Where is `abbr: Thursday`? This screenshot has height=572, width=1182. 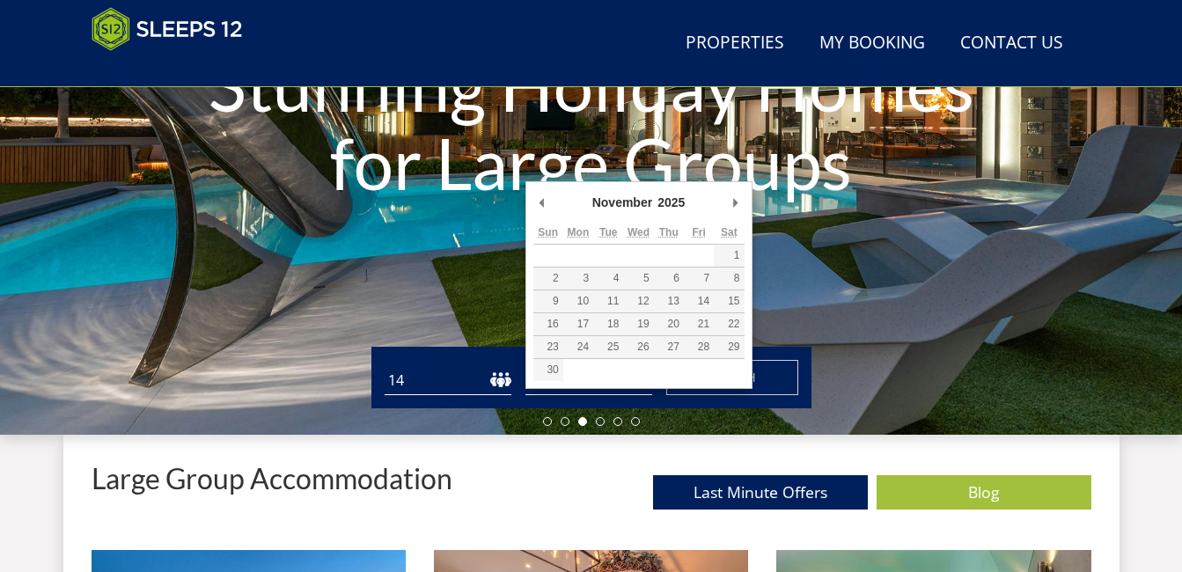 abbr: Thursday is located at coordinates (669, 232).